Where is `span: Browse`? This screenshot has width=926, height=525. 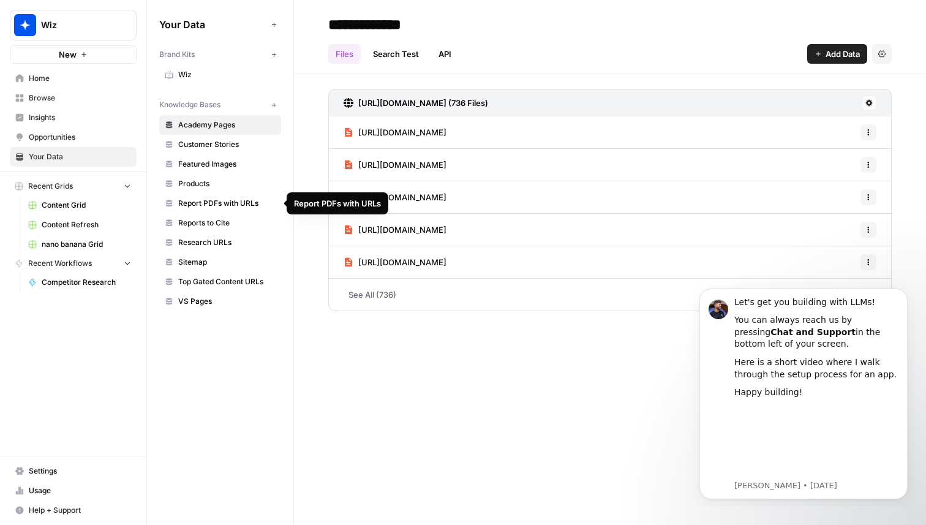
span: Browse is located at coordinates (80, 98).